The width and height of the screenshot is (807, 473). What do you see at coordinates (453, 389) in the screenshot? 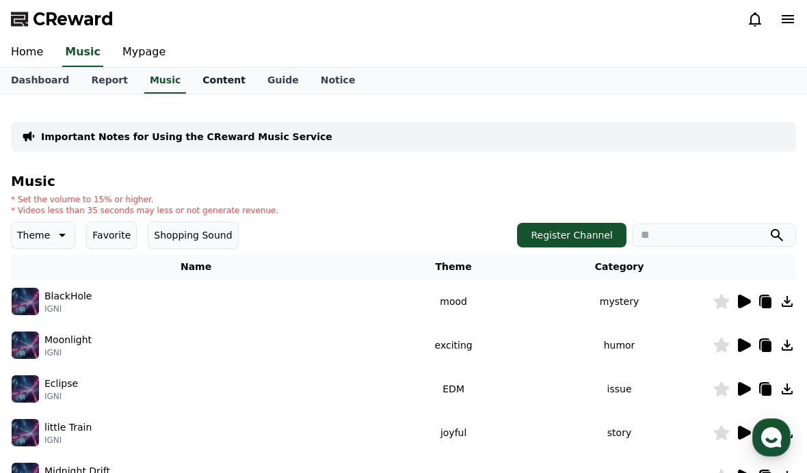
I see `td: EDM` at bounding box center [453, 389].